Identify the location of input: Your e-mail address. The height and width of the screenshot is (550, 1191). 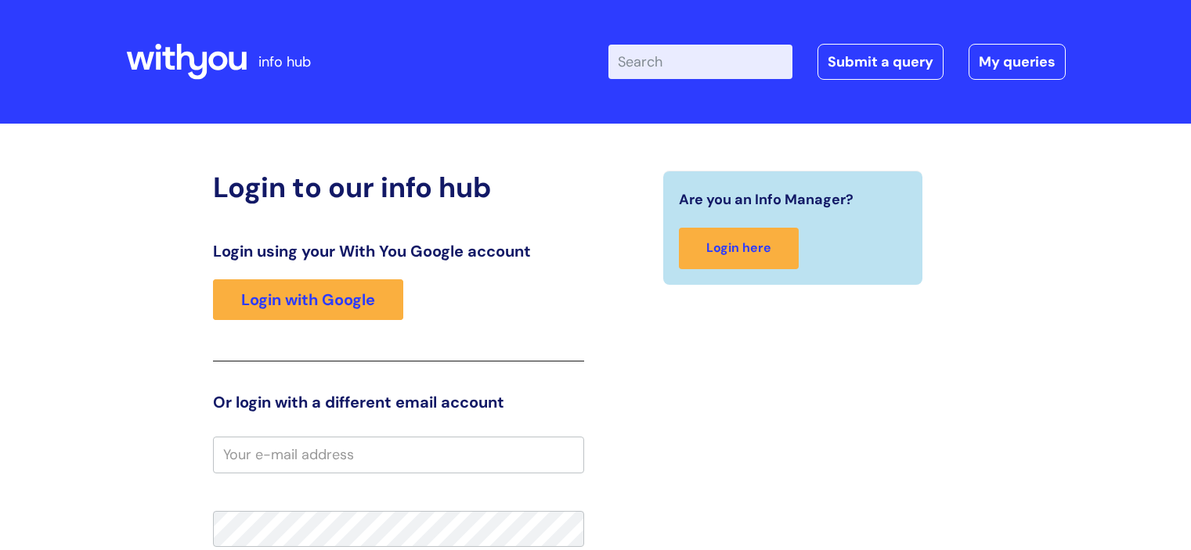
(398, 455).